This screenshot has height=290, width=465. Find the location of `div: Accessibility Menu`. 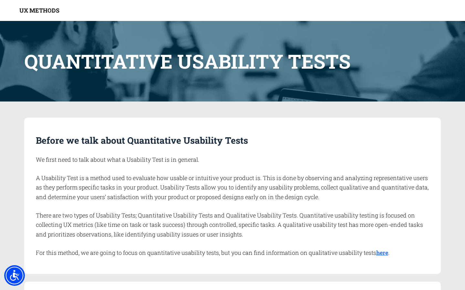

div: Accessibility Menu is located at coordinates (15, 276).